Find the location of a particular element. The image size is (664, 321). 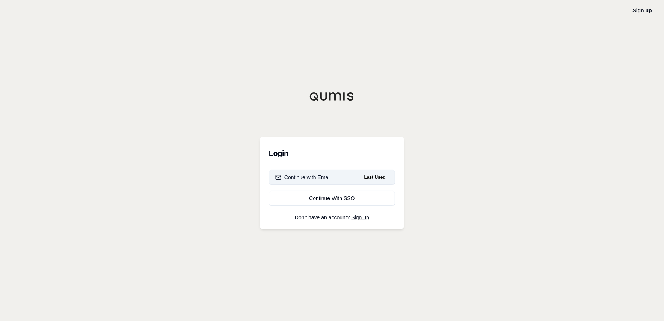

span: Last Used is located at coordinates (375, 177).